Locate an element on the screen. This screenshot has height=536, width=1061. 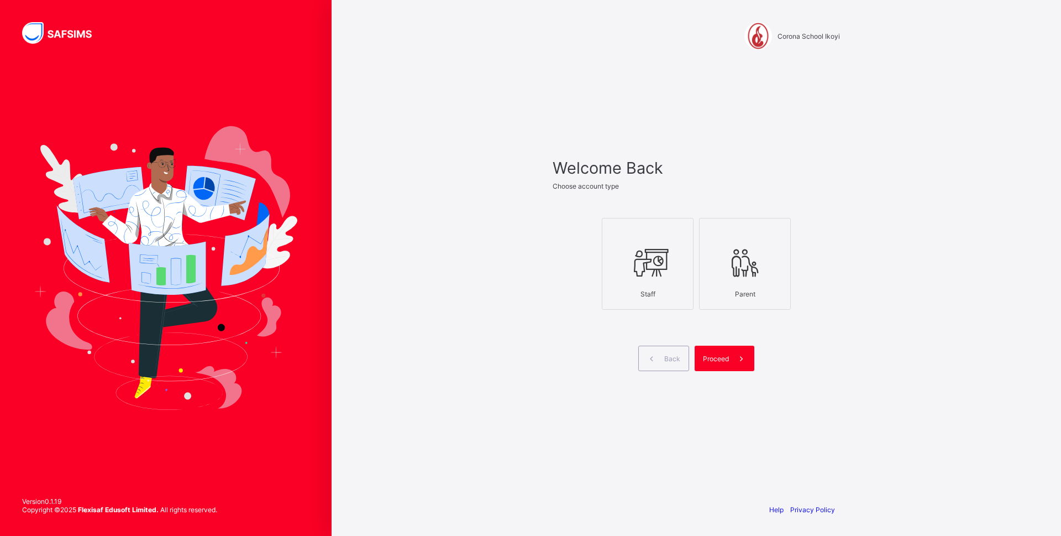
span: Copyright © 2025 All rights reserved. is located at coordinates (119, 509).